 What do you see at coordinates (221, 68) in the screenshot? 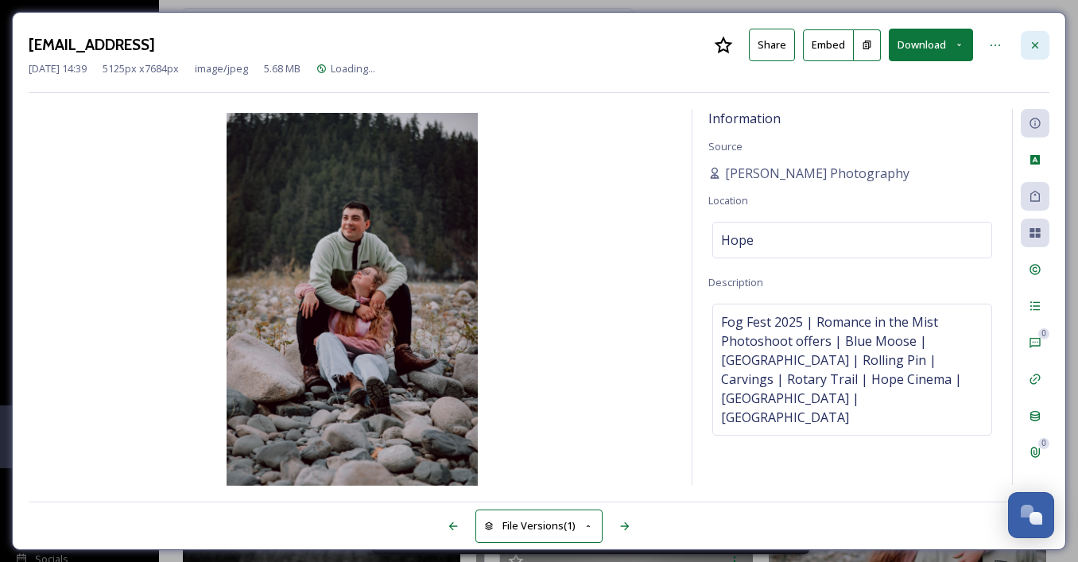
I see `span: image/jpeg` at bounding box center [221, 68].